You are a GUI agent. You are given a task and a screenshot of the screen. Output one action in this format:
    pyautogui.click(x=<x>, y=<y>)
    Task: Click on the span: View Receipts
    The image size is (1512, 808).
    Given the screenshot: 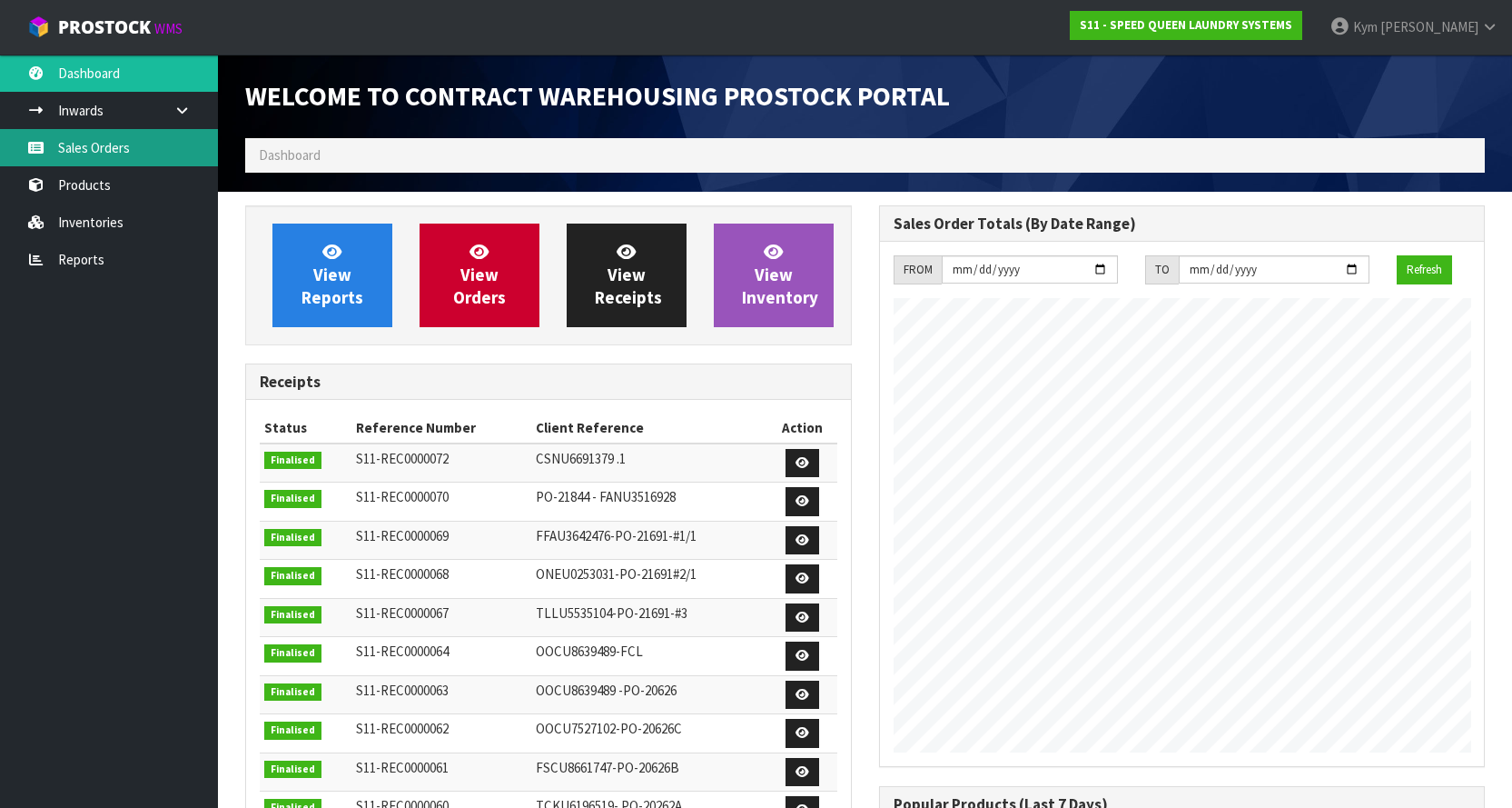 What is the action you would take?
    pyautogui.click(x=629, y=275)
    